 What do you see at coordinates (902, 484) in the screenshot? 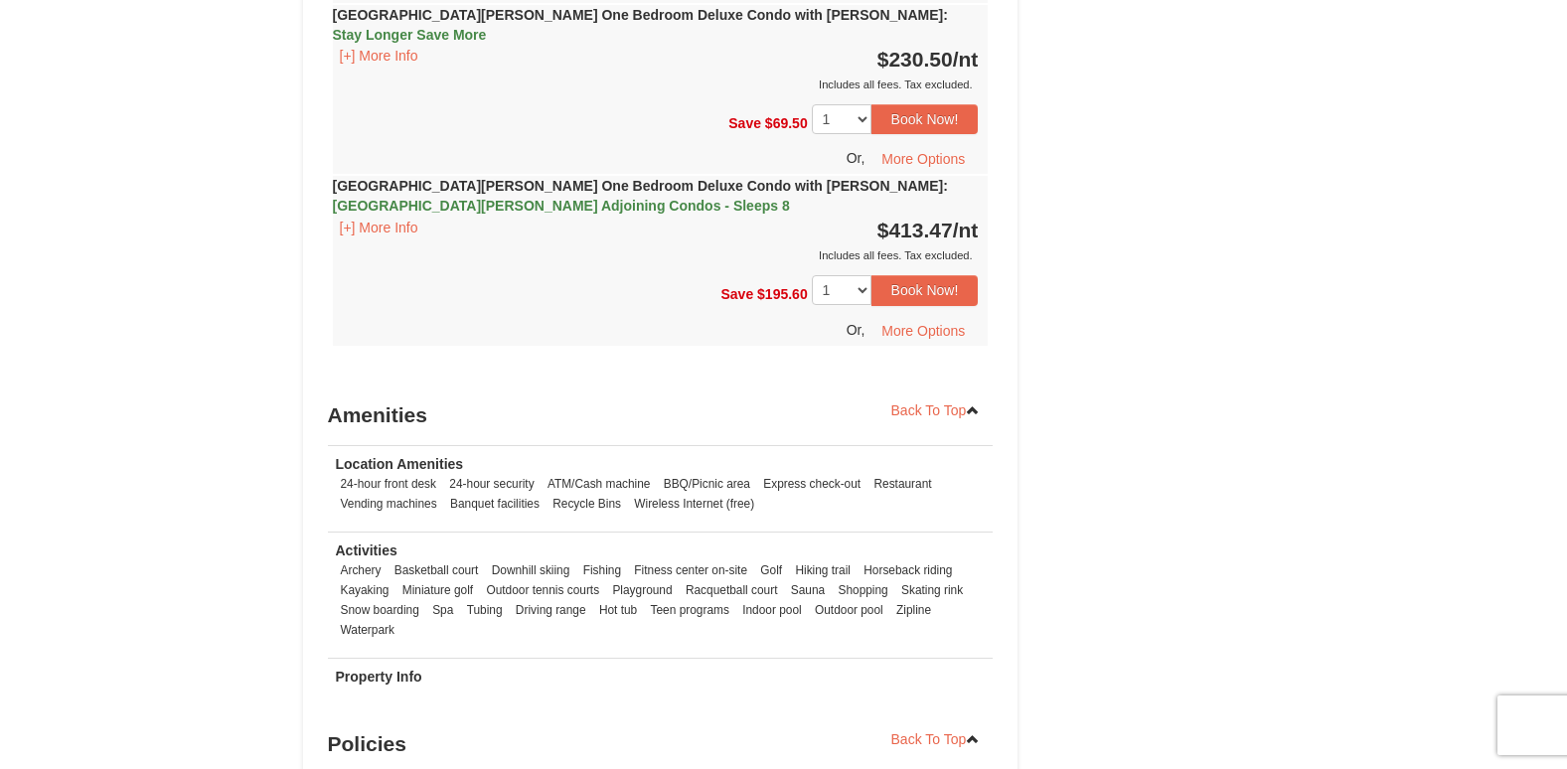
I see `li: Restaurant` at bounding box center [902, 484].